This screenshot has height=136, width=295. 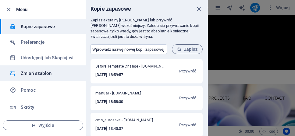 What do you see at coordinates (43, 125) in the screenshot?
I see `span: Wyjście` at bounding box center [43, 125].